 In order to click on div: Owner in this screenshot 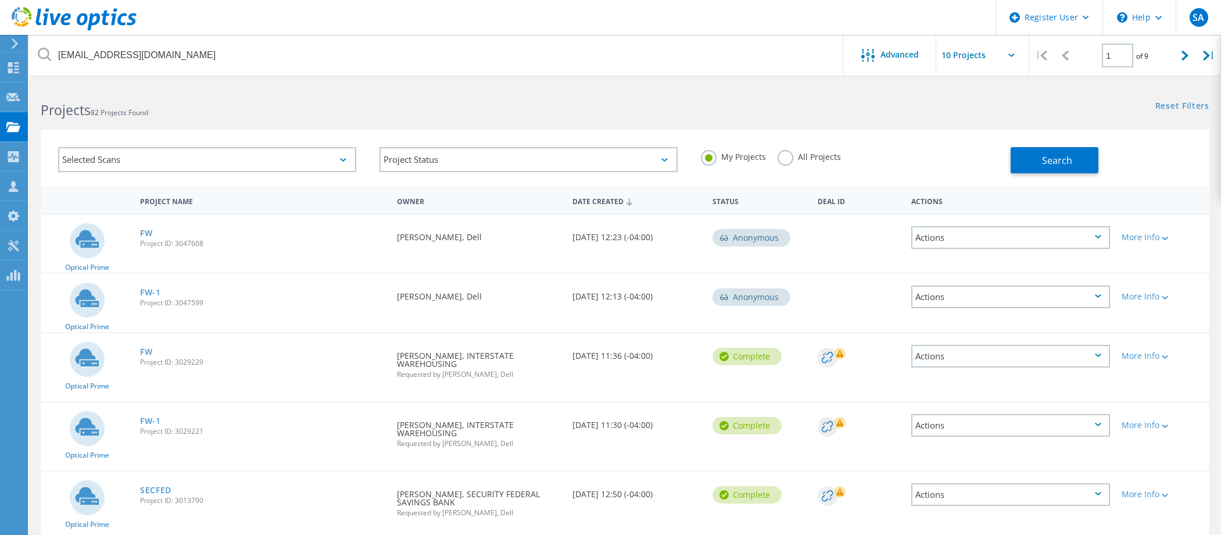, I will do `click(479, 200)`.